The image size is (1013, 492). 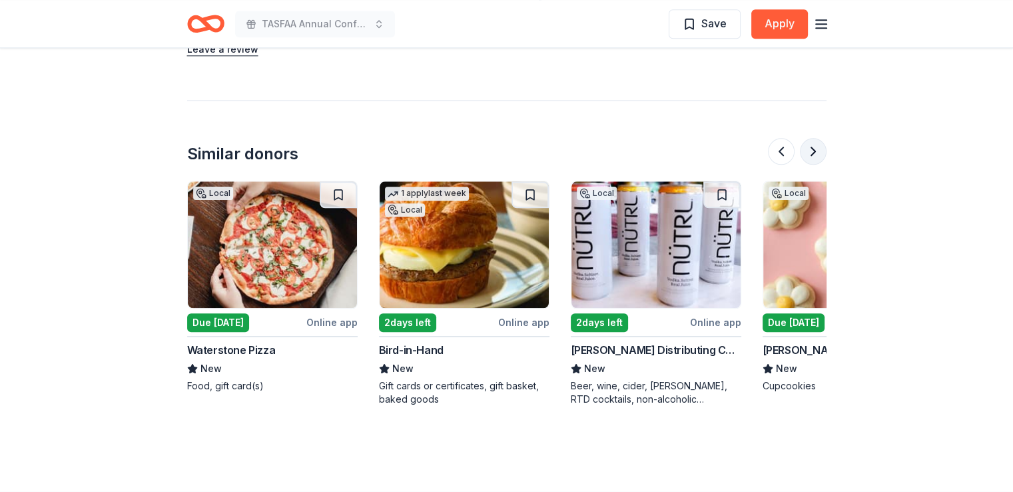 What do you see at coordinates (656, 244) in the screenshot?
I see `img: Image for Farrell Distributing Corp.` at bounding box center [656, 244].